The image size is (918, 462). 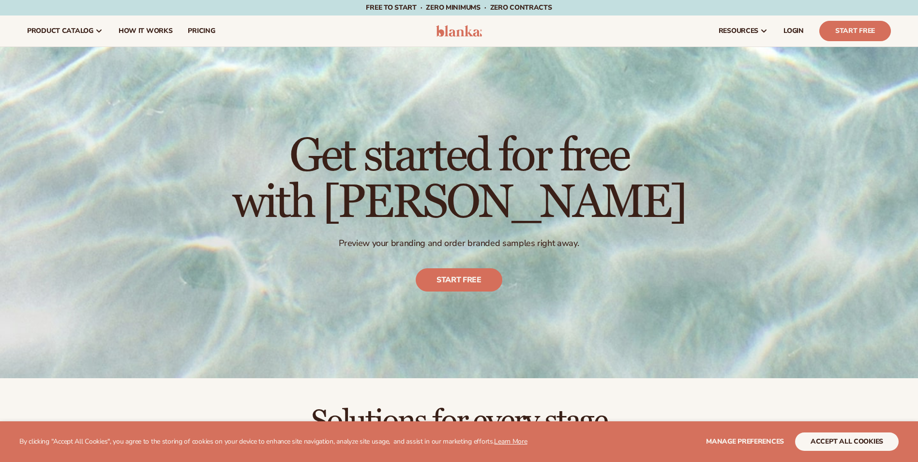 What do you see at coordinates (793, 31) in the screenshot?
I see `span: LOGIN` at bounding box center [793, 31].